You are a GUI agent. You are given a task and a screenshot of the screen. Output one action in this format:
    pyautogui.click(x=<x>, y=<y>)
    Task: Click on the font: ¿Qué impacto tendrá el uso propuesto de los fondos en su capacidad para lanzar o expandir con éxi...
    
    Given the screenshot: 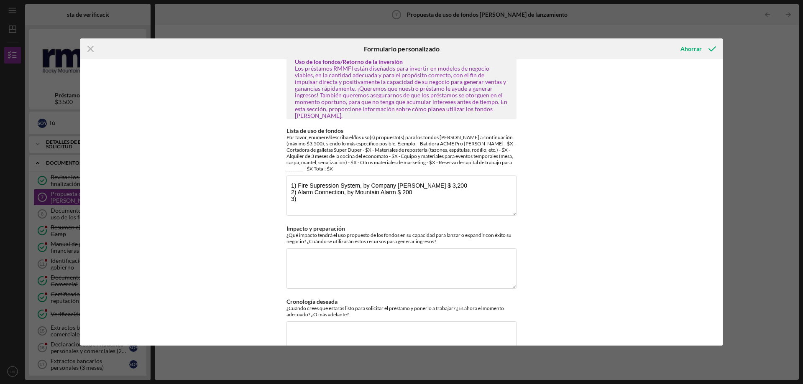 What is the action you would take?
    pyautogui.click(x=399, y=238)
    